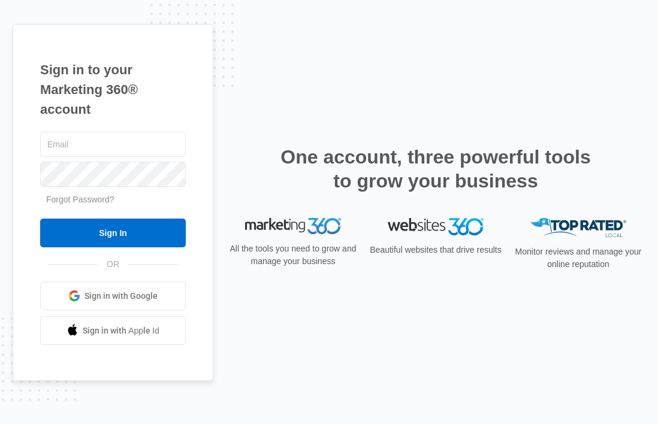 This screenshot has width=658, height=424. Describe the element at coordinates (80, 200) in the screenshot. I see `a: Forgot Password?` at that location.